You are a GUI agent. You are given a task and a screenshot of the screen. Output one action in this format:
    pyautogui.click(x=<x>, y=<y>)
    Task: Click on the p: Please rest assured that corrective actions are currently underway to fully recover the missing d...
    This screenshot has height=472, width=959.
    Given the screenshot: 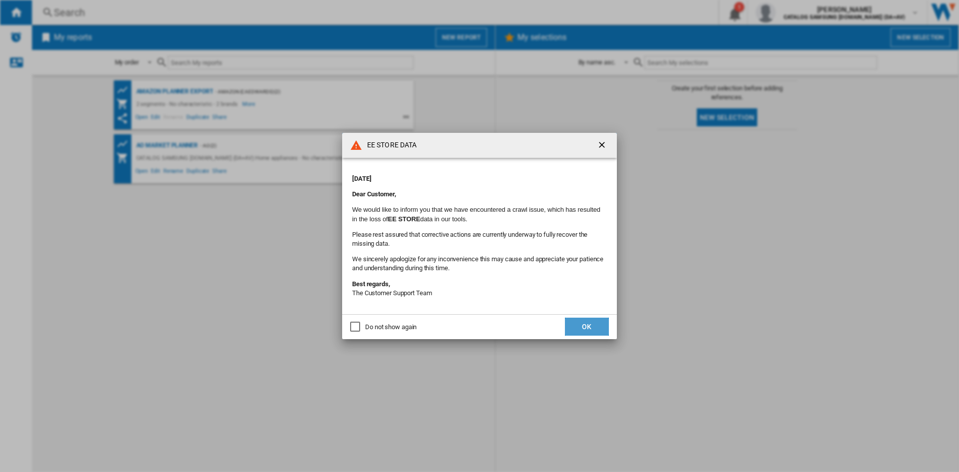 What is the action you would take?
    pyautogui.click(x=480, y=239)
    